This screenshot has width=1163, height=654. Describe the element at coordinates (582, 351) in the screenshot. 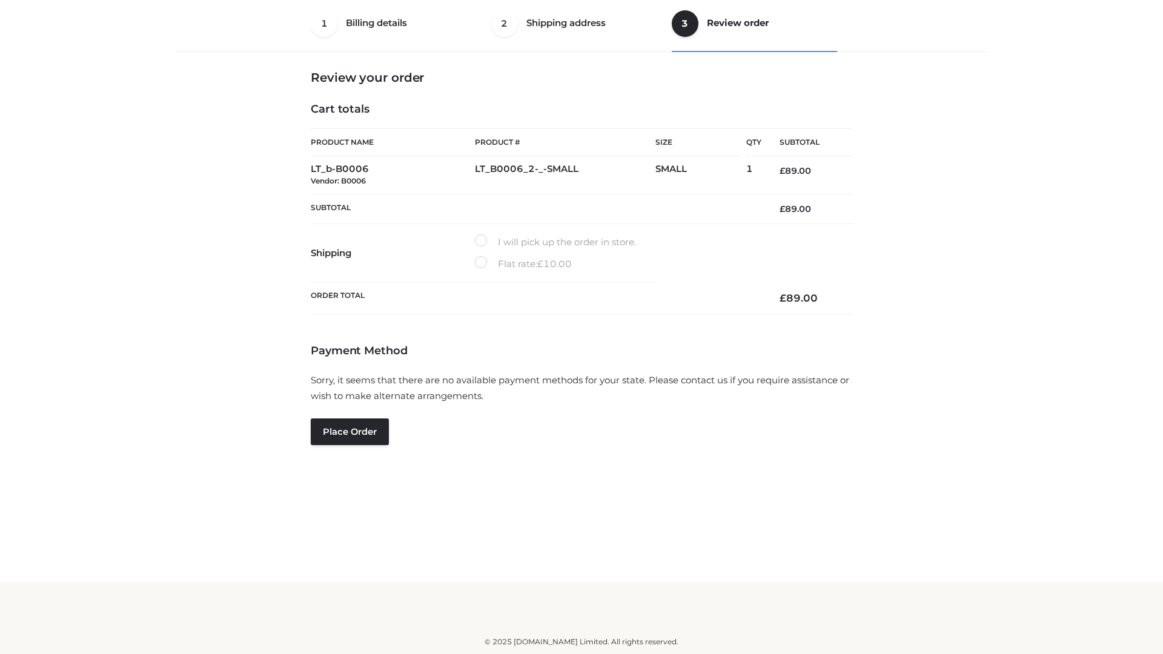

I see `h4: Payment Method` at that location.